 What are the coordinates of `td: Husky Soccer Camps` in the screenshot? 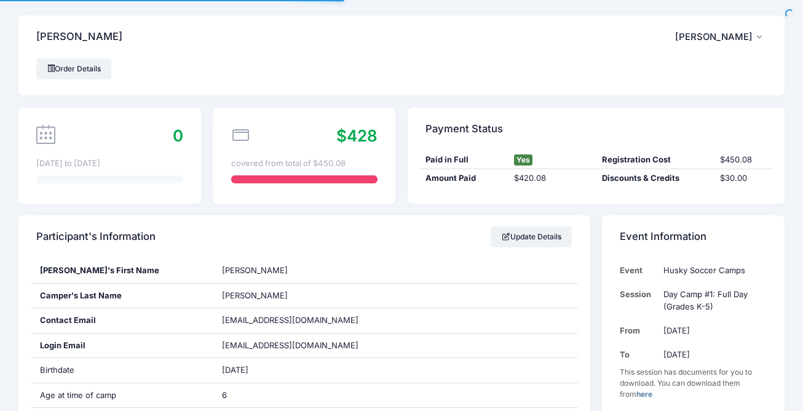 It's located at (712, 270).